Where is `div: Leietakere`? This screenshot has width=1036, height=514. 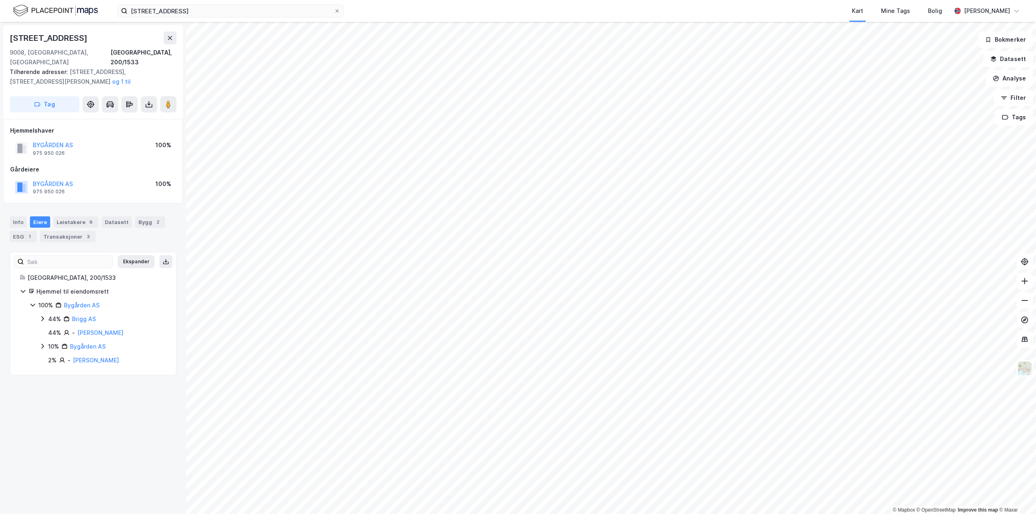
div: Leietakere is located at coordinates (76, 222).